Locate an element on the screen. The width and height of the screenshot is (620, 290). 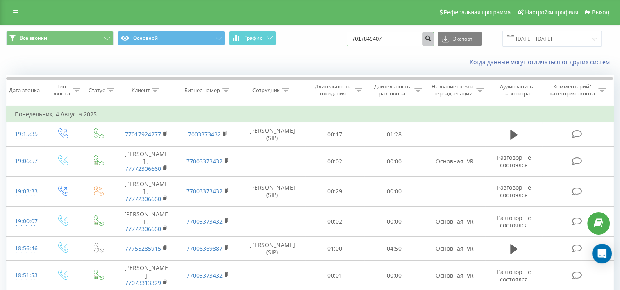
a: 77073313329 is located at coordinates (143, 283).